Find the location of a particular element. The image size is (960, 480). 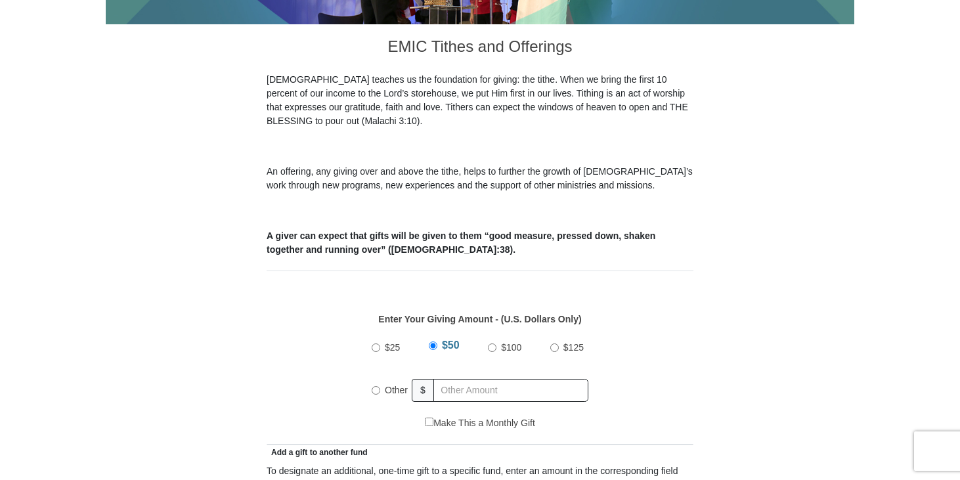

span: Other is located at coordinates (396, 390).